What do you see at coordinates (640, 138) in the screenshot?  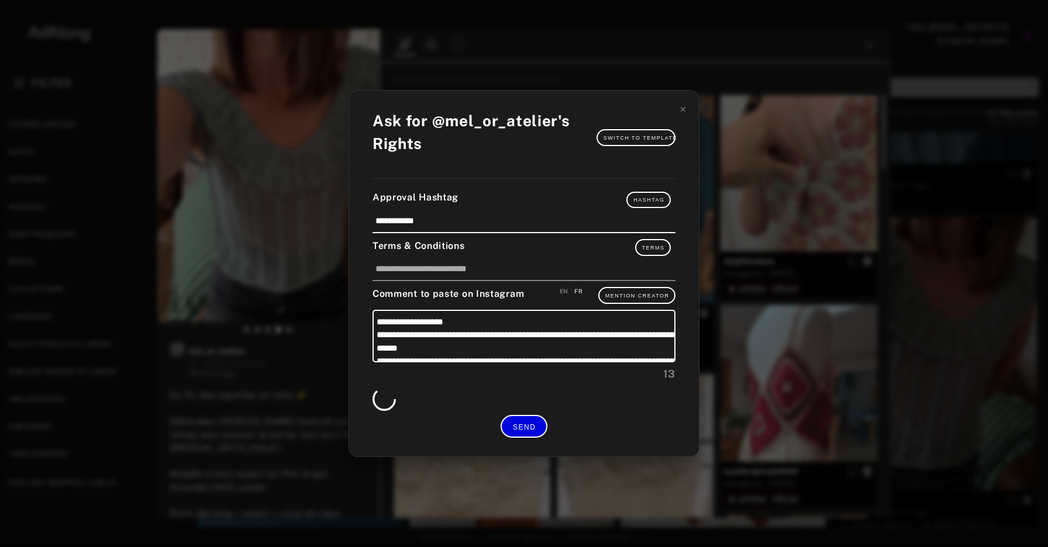 I see `span: Switch to Template` at bounding box center [640, 138].